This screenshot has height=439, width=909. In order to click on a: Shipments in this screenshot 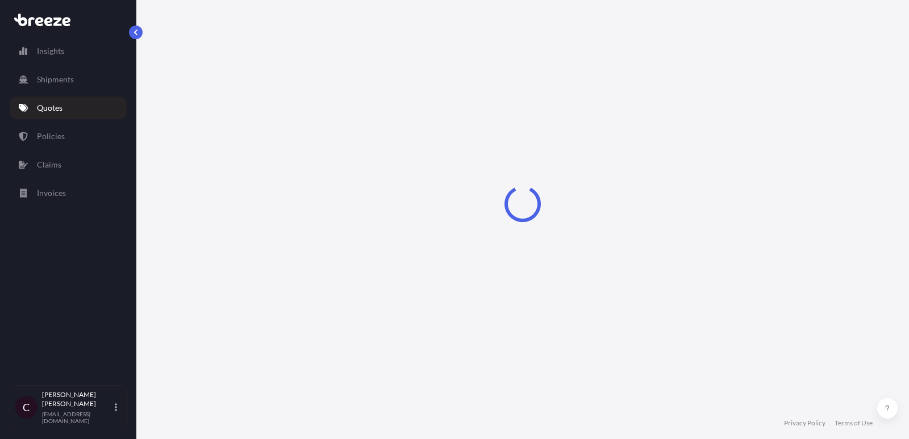, I will do `click(68, 80)`.